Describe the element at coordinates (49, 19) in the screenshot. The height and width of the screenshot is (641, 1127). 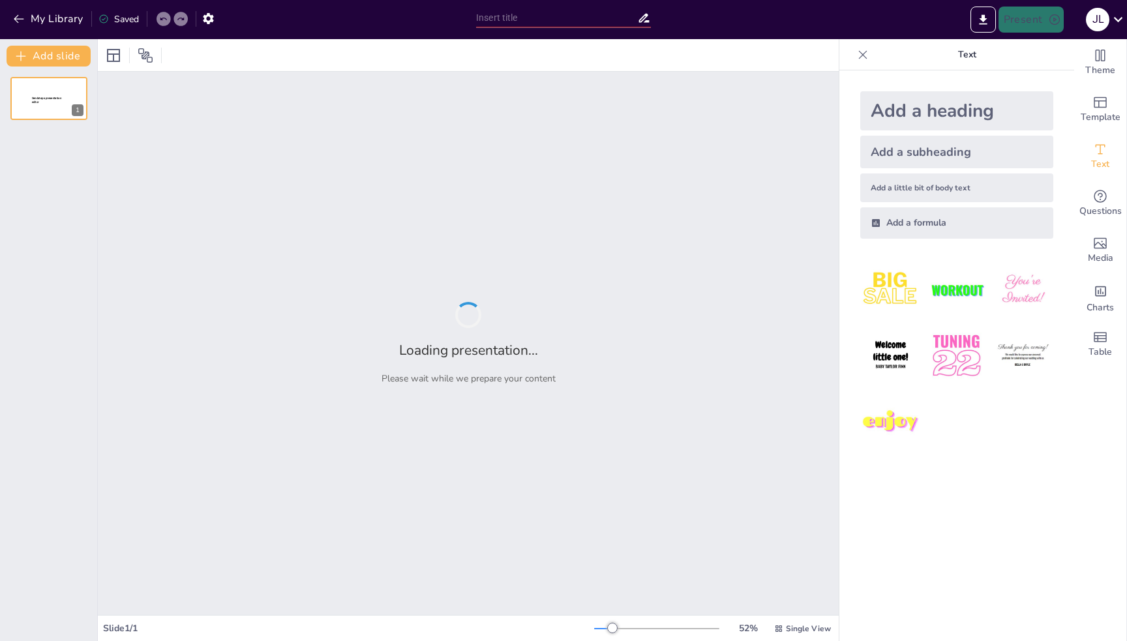
I see `button: My Library` at that location.